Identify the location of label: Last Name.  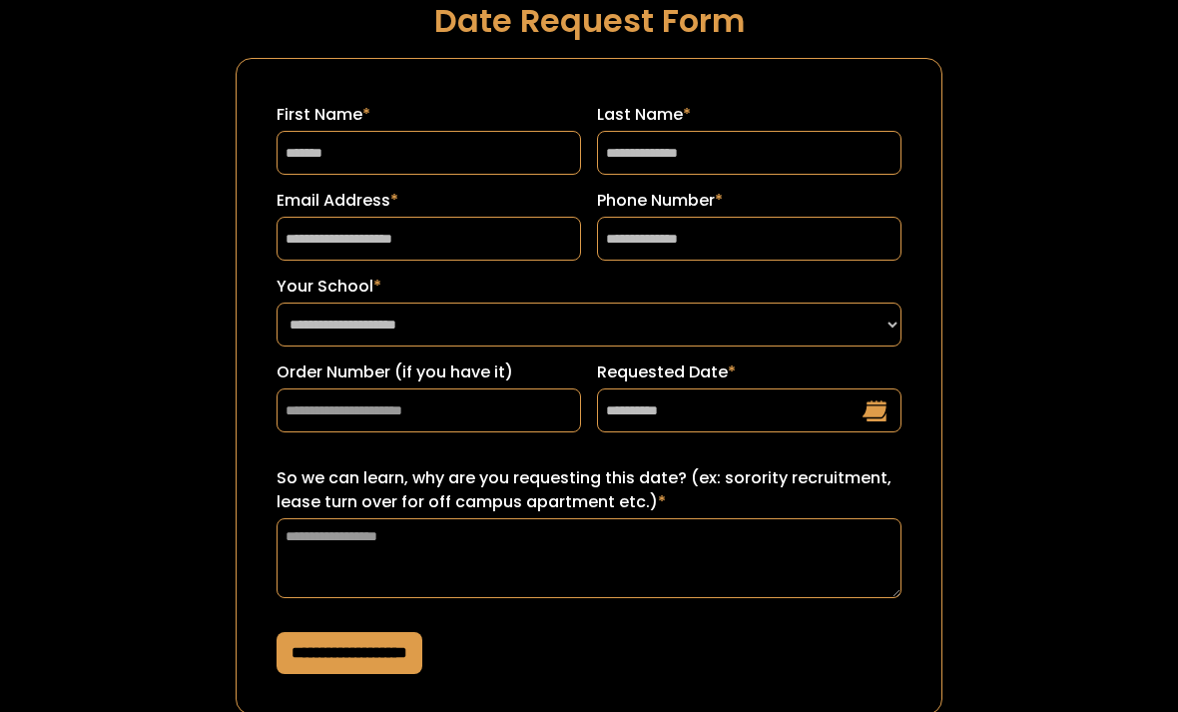
(749, 116).